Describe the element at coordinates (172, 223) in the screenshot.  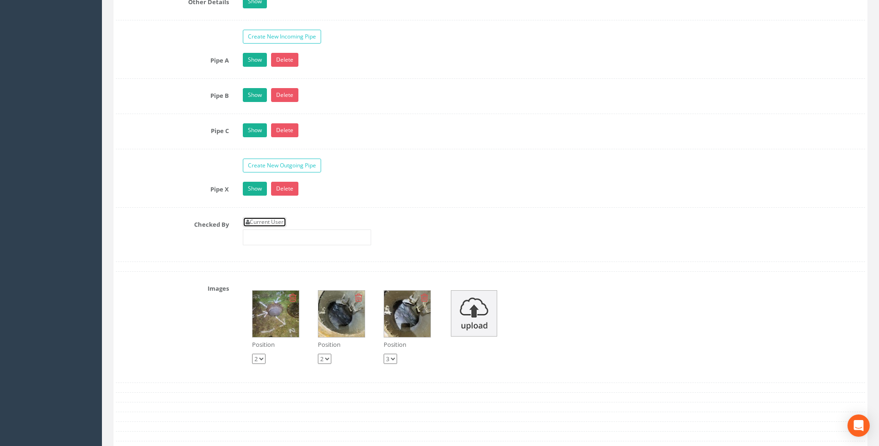
I see `label: Checked By` at that location.